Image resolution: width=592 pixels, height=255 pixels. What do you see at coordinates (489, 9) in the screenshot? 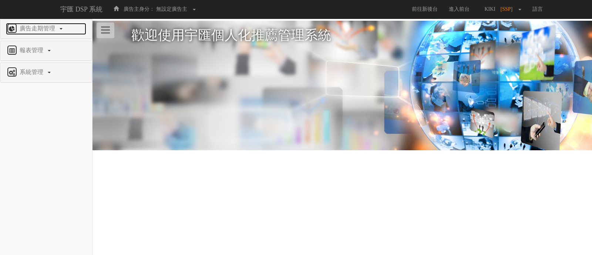
I see `span: KIKI` at bounding box center [489, 9].